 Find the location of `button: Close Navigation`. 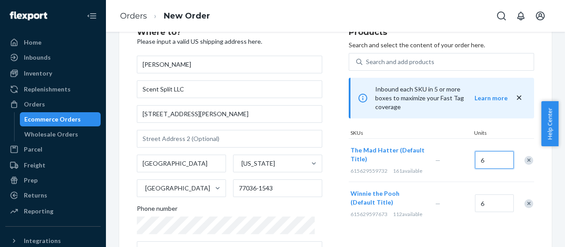

button: Close Navigation is located at coordinates (92, 16).